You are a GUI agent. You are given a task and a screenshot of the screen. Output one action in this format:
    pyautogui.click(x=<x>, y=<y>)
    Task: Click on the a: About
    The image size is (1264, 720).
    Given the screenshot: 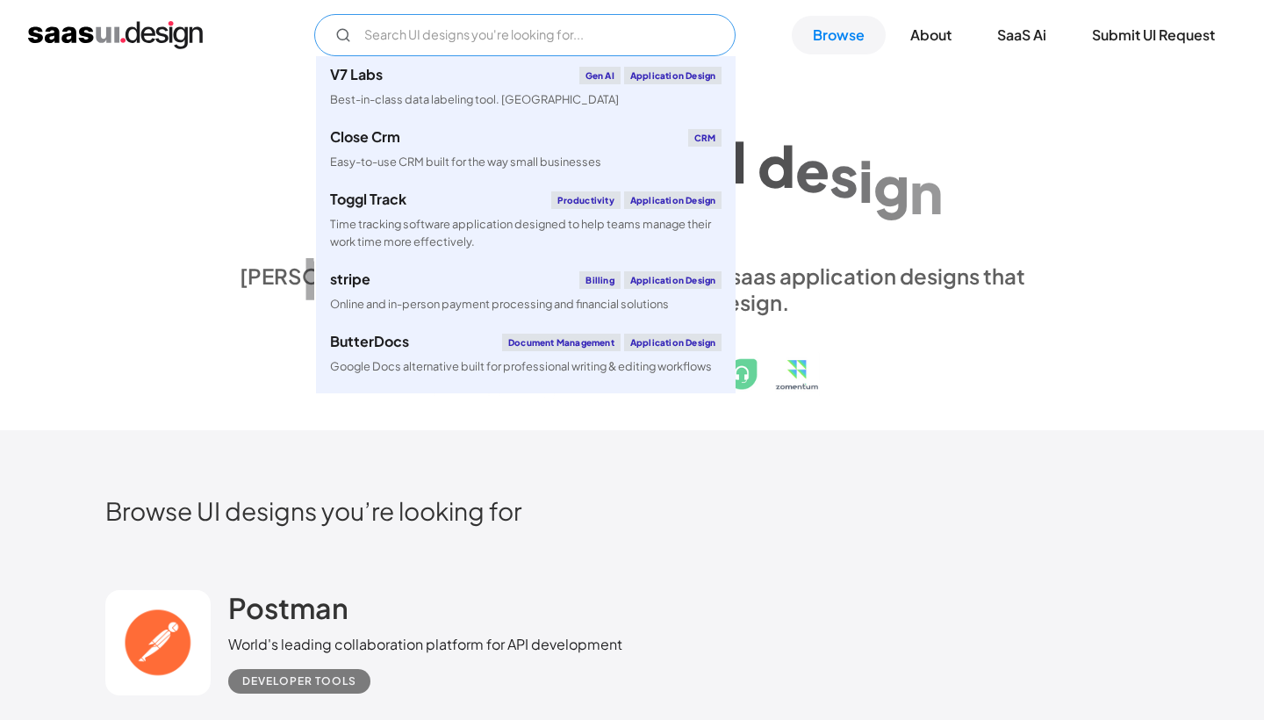 What is the action you would take?
    pyautogui.click(x=930, y=35)
    